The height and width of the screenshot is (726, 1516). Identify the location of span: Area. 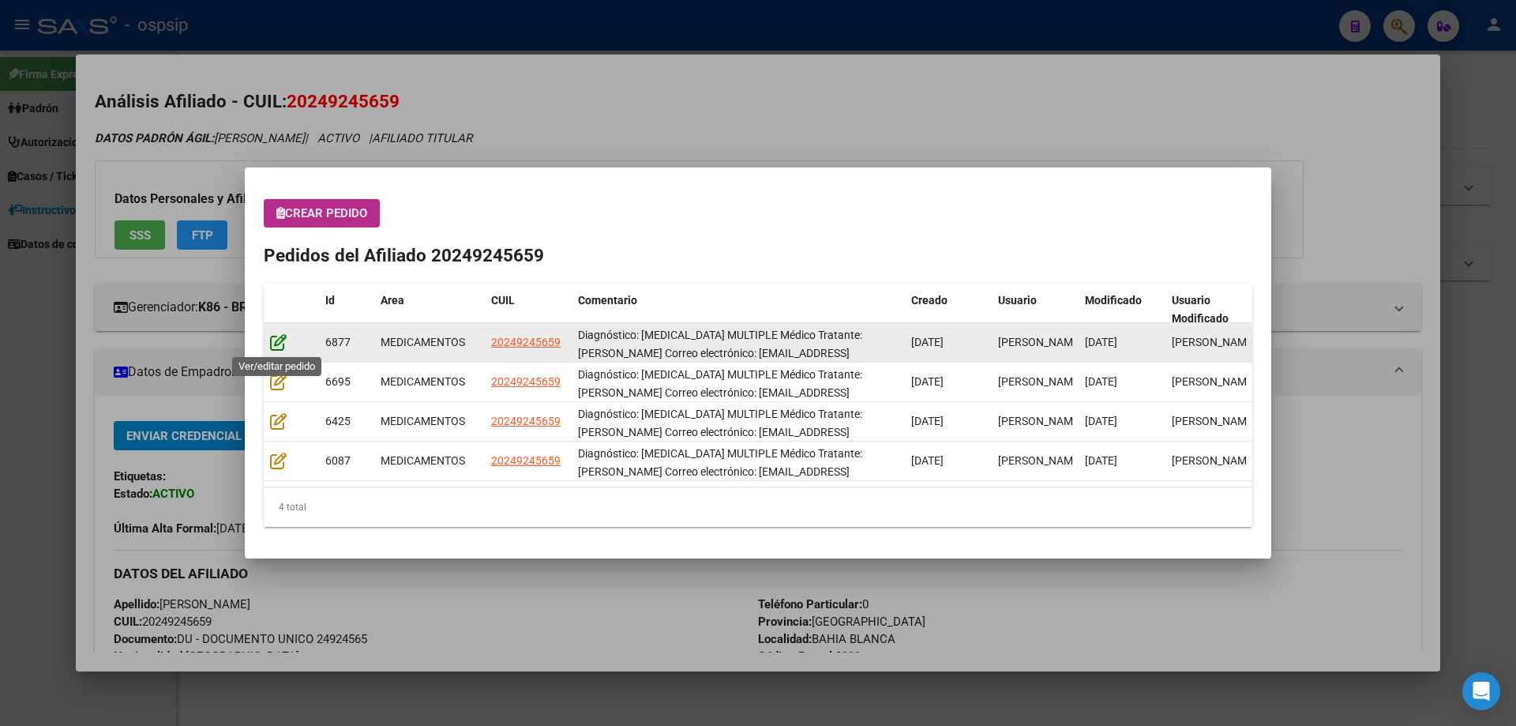
(393, 300).